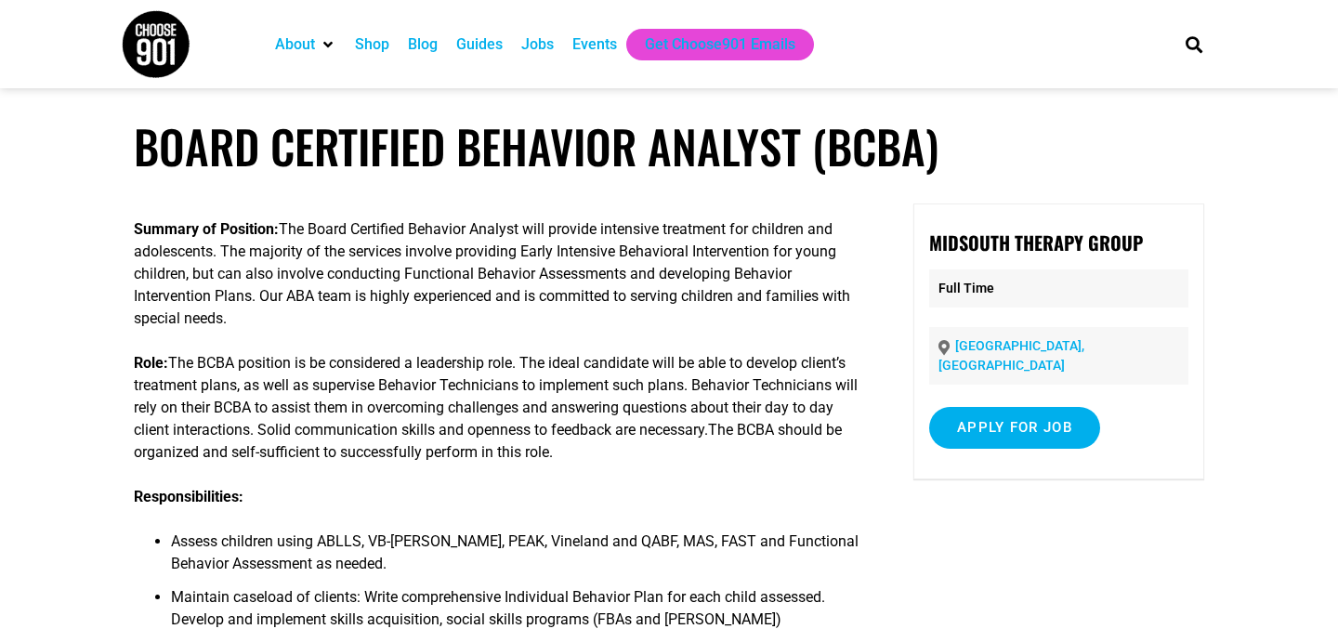 This screenshot has height=629, width=1338. I want to click on div: Blog, so click(423, 45).